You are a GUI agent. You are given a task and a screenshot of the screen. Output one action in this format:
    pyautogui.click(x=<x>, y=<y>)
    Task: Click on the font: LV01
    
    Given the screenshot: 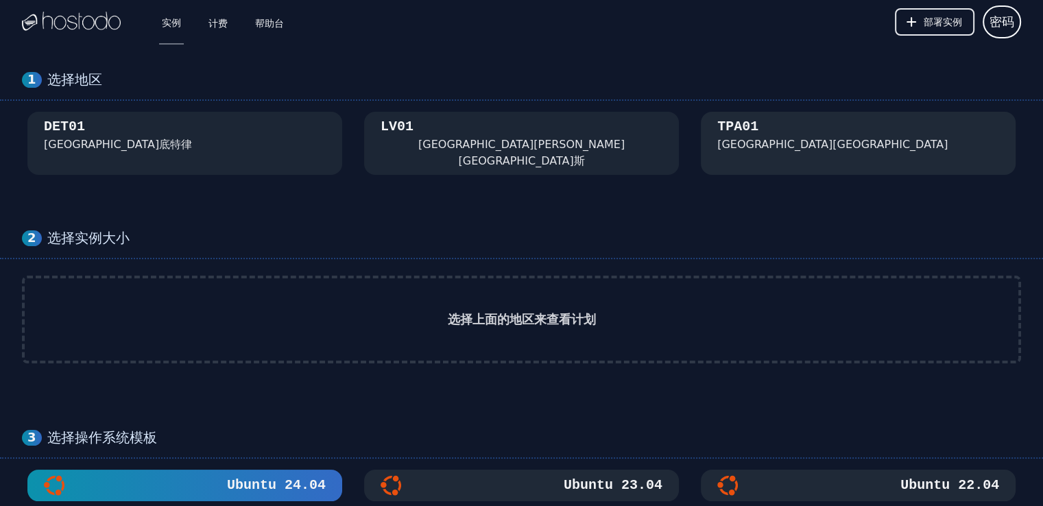 What is the action you would take?
    pyautogui.click(x=397, y=126)
    